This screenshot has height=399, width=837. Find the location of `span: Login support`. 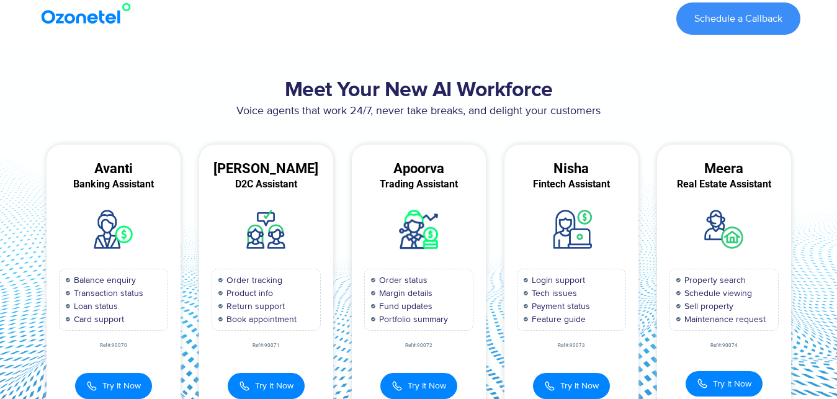

span: Login support is located at coordinates (556, 280).